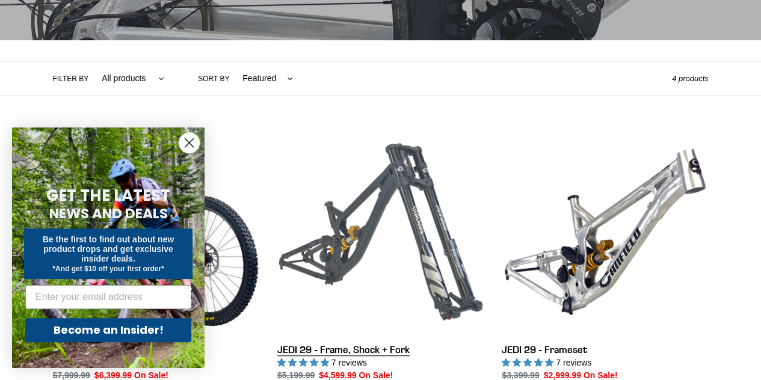  Describe the element at coordinates (108, 196) in the screenshot. I see `span: GET THE LATEST` at that location.